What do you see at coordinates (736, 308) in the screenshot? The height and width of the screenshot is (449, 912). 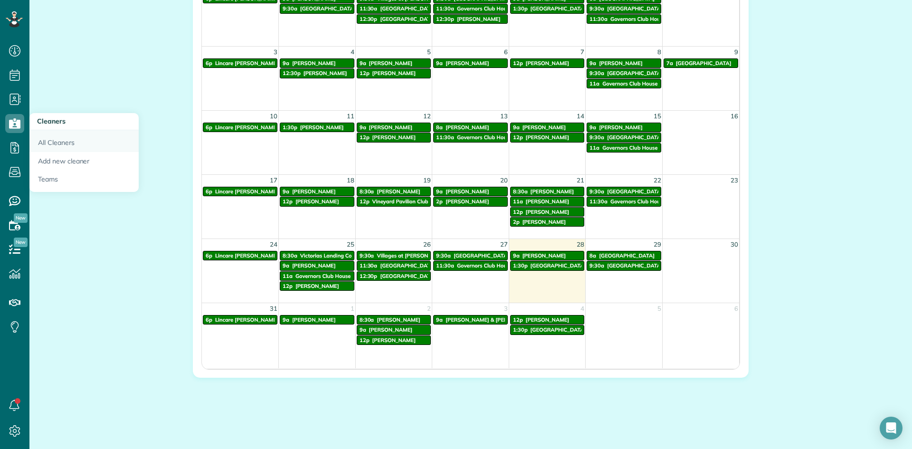 I see `span: 6` at bounding box center [736, 308].